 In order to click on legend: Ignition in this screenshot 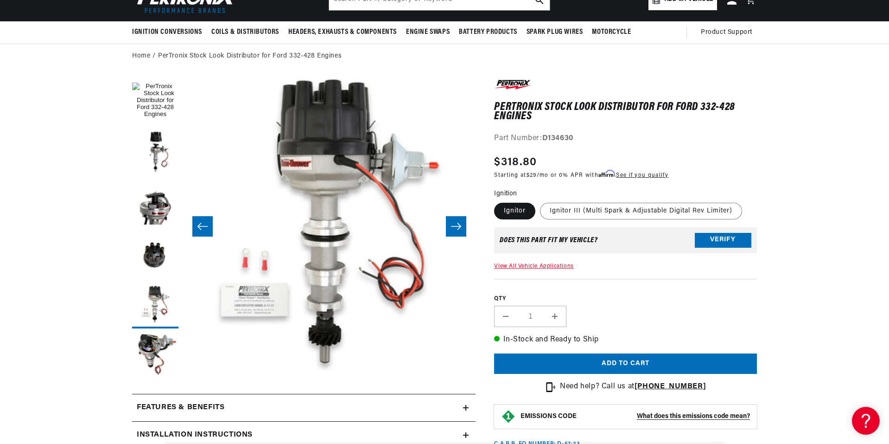, I will do `click(506, 193)`.